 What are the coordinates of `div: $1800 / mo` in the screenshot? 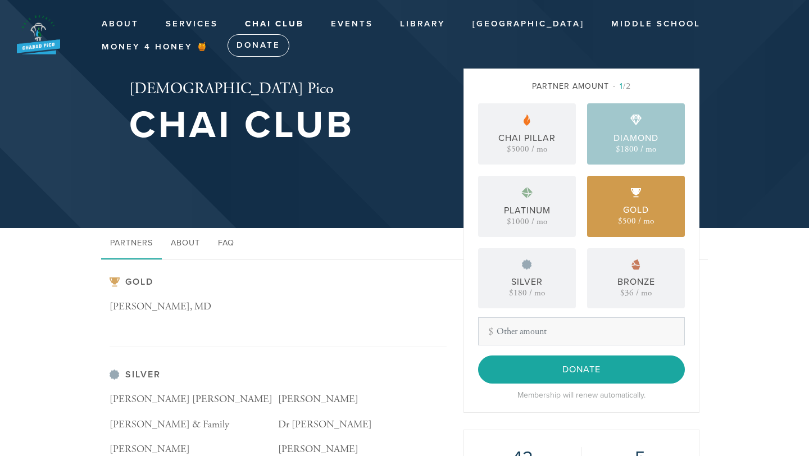 It's located at (636, 149).